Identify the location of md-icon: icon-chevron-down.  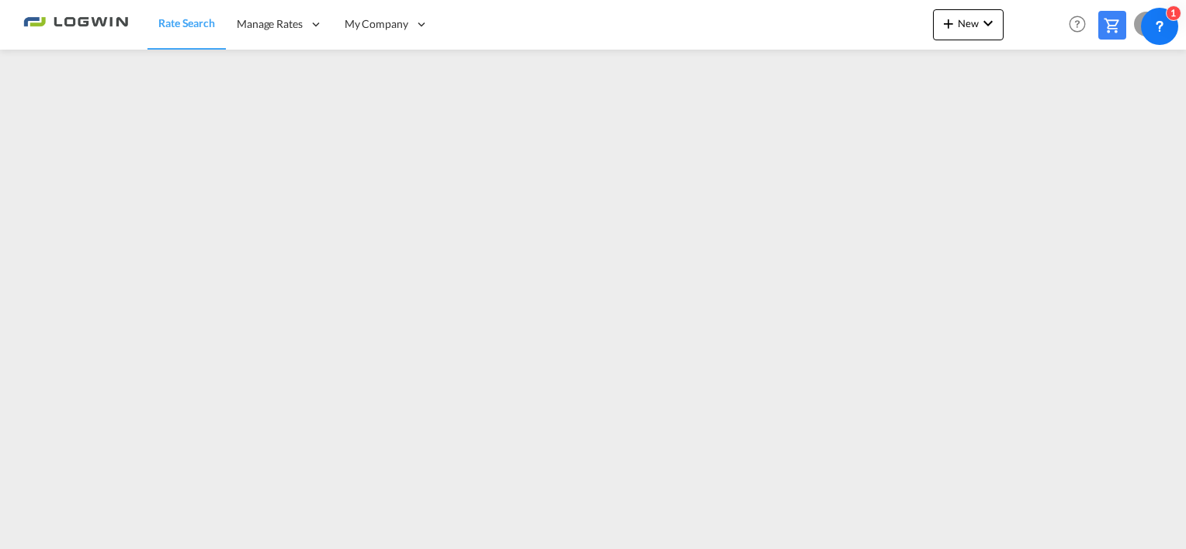
(988, 23).